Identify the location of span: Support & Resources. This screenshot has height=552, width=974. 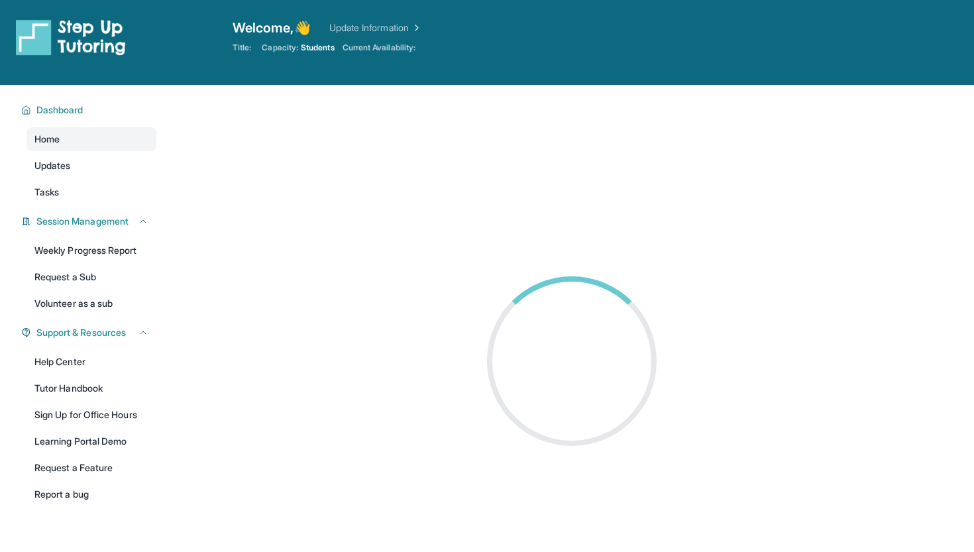
(81, 333).